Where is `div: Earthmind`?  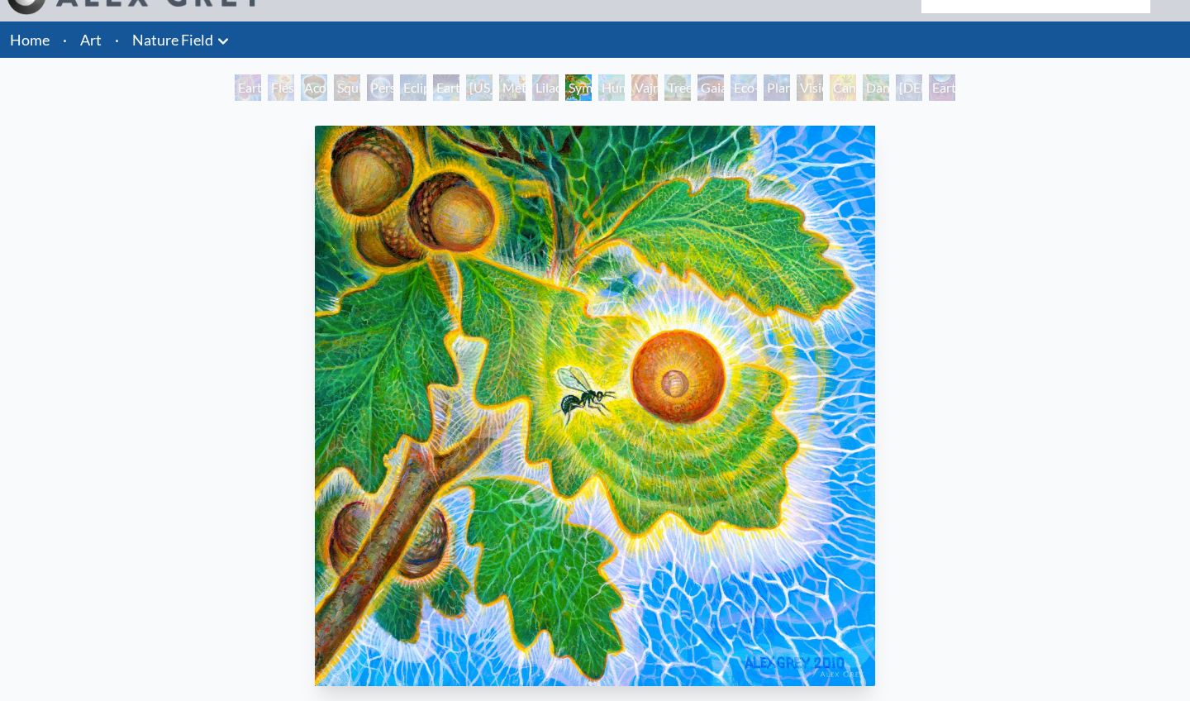 div: Earthmind is located at coordinates (942, 88).